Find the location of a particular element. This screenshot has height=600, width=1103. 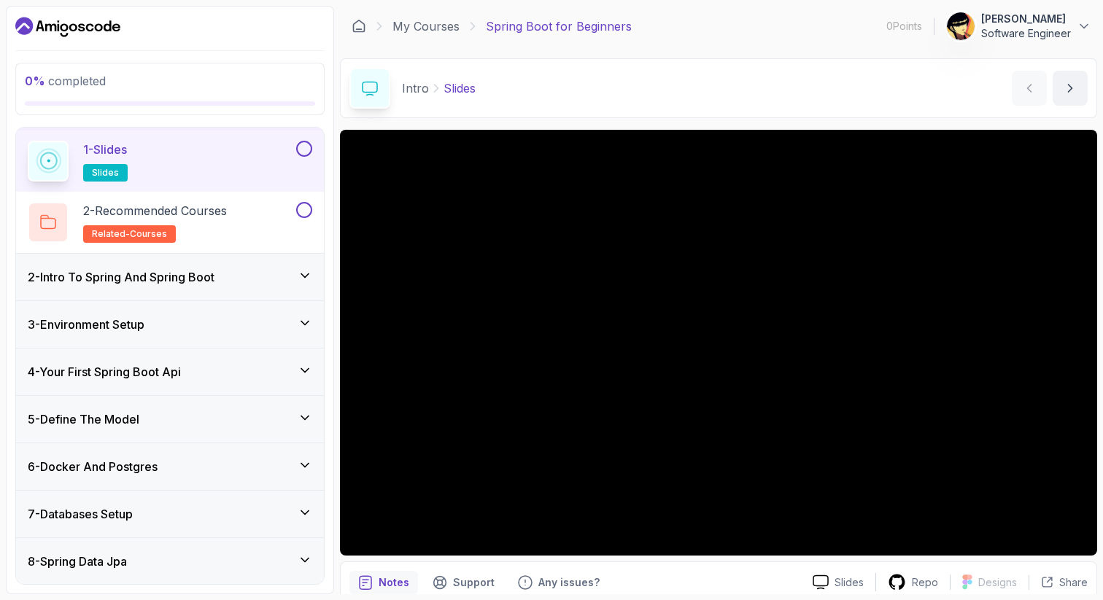

a: My Courses is located at coordinates (426, 26).